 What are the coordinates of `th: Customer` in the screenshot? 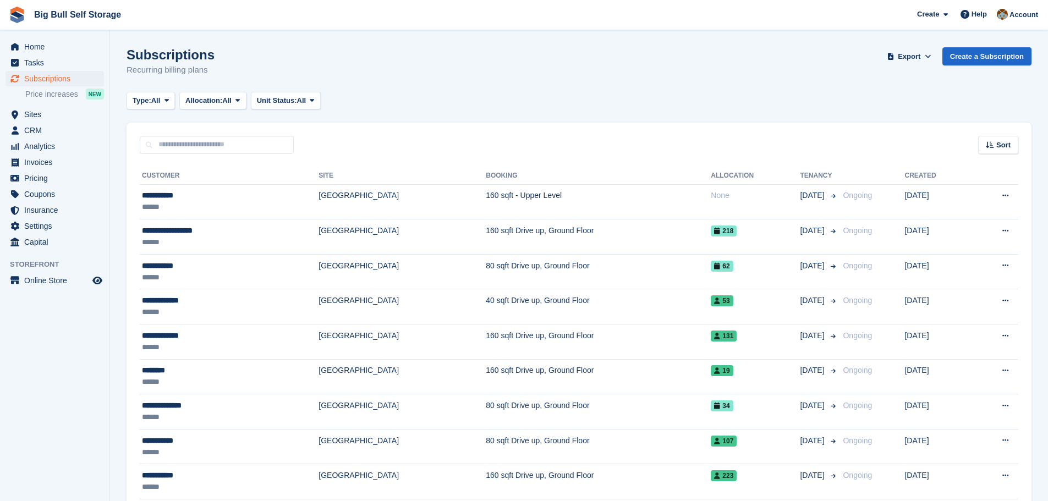 It's located at (229, 176).